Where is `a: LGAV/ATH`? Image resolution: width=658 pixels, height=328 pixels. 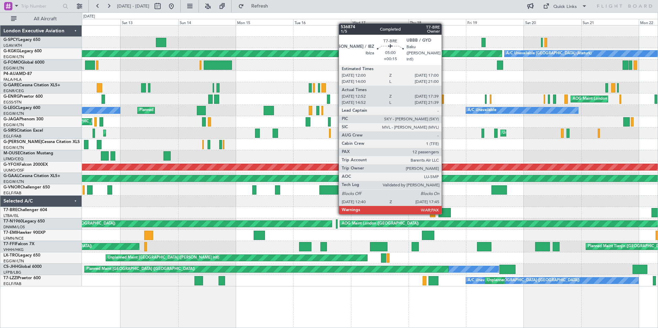 a: LGAV/ATH is located at coordinates (13, 45).